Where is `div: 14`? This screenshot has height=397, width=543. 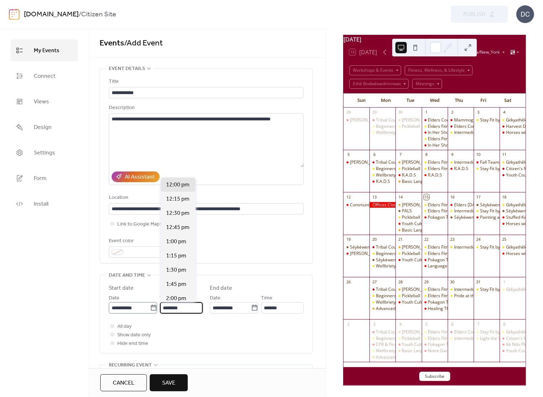 div: 14 is located at coordinates (400, 197).